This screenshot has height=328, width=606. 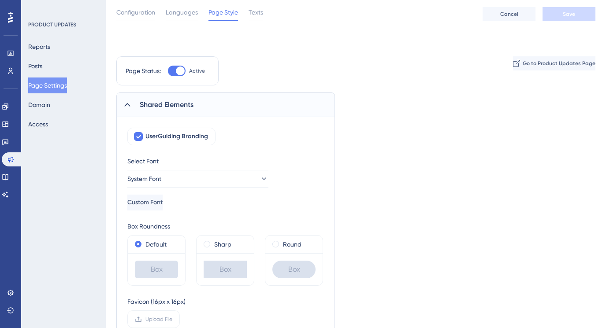 What do you see at coordinates (143, 71) in the screenshot?
I see `div: Page Status:` at bounding box center [143, 71].